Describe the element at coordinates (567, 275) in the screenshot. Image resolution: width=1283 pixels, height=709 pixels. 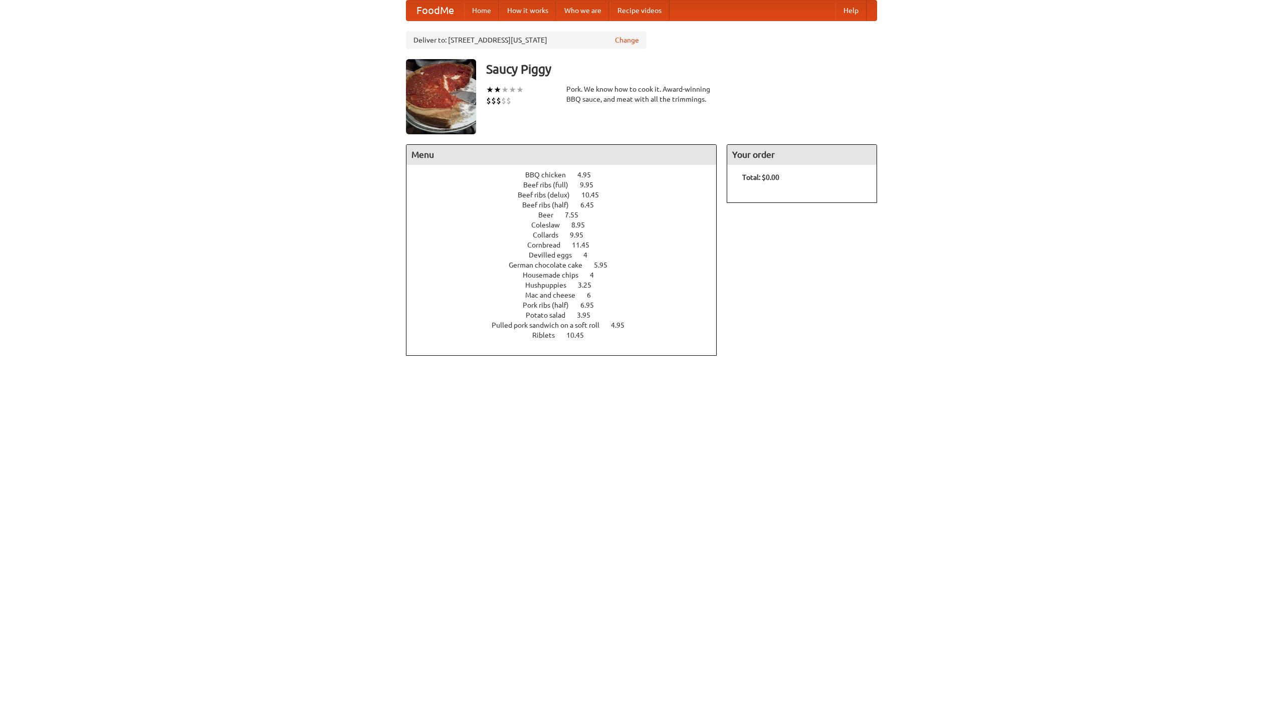
I see `a: Housemade chips 4` at that location.